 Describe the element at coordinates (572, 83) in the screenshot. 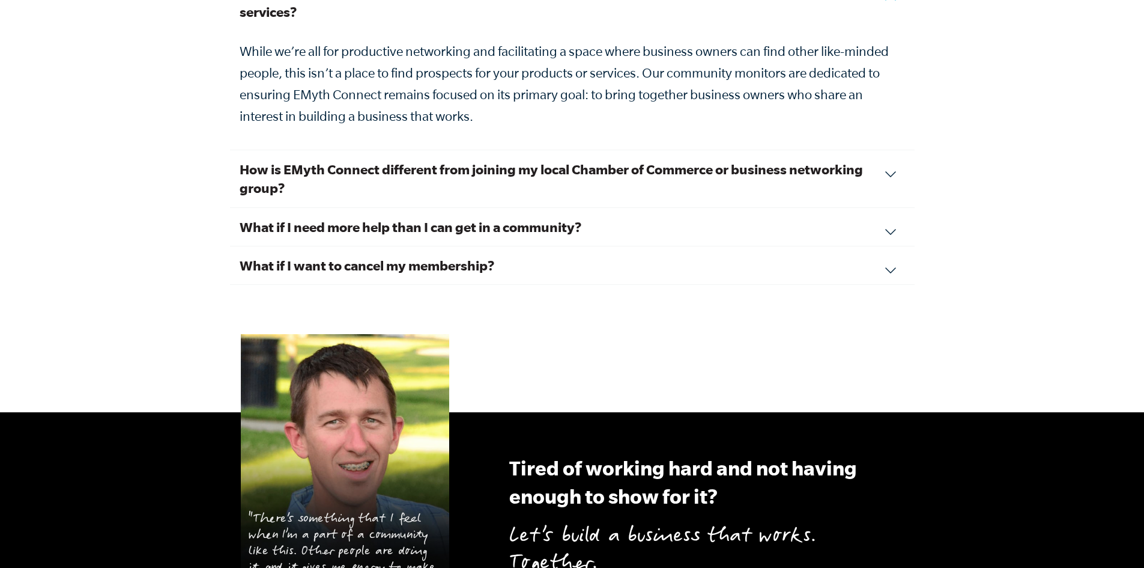

I see `p: While we’re all for productive networking and facilitating a space where business owners can find...` at that location.